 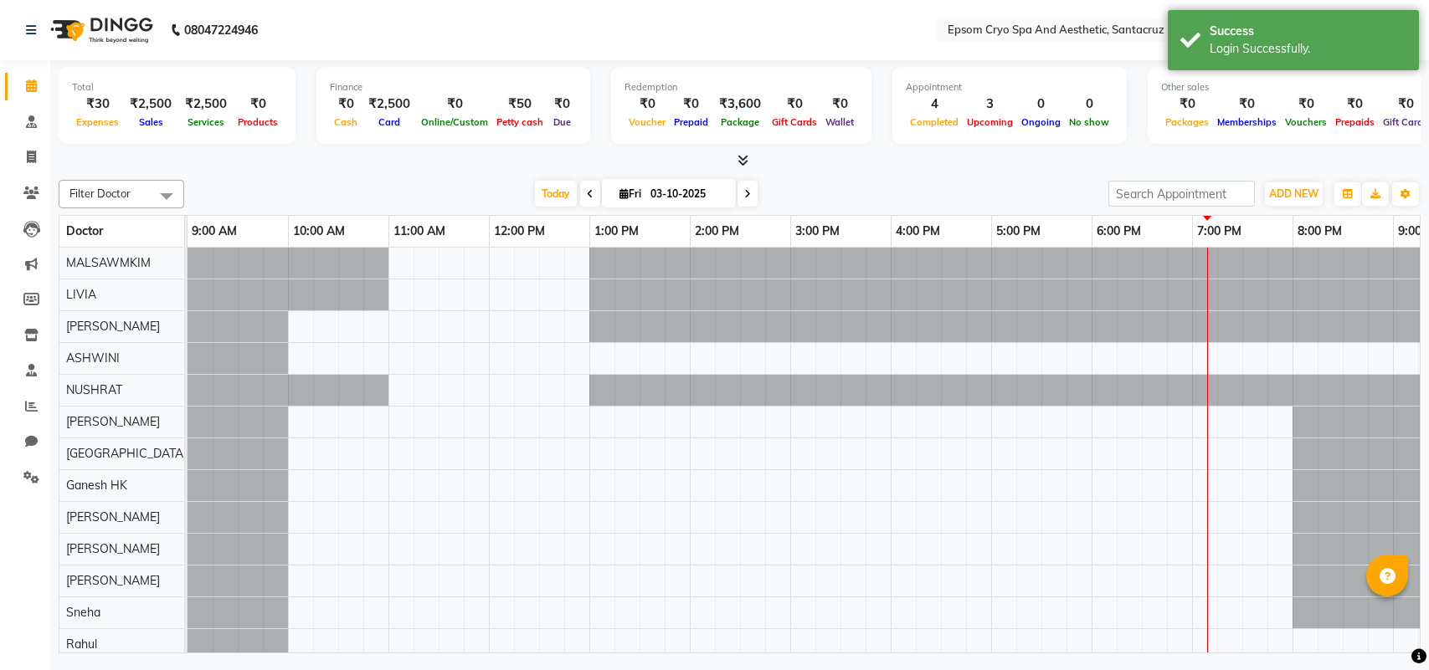 I want to click on span: Cash, so click(x=346, y=122).